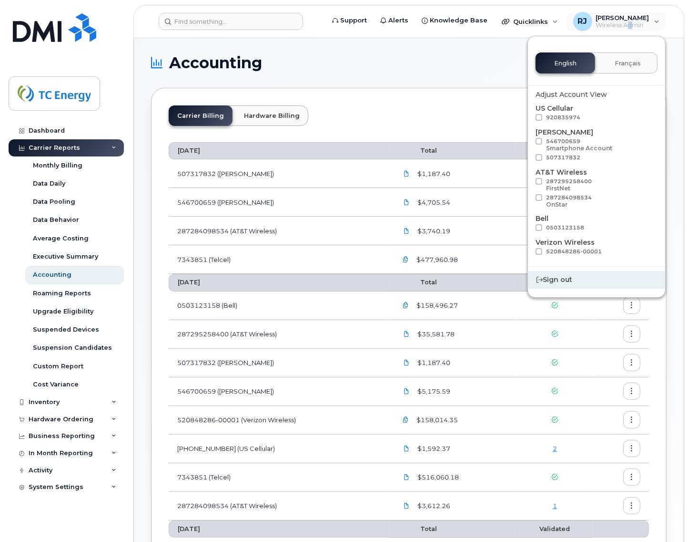 The width and height of the screenshot is (689, 542). What do you see at coordinates (569, 188) in the screenshot?
I see `div: FirstNet` at bounding box center [569, 188].